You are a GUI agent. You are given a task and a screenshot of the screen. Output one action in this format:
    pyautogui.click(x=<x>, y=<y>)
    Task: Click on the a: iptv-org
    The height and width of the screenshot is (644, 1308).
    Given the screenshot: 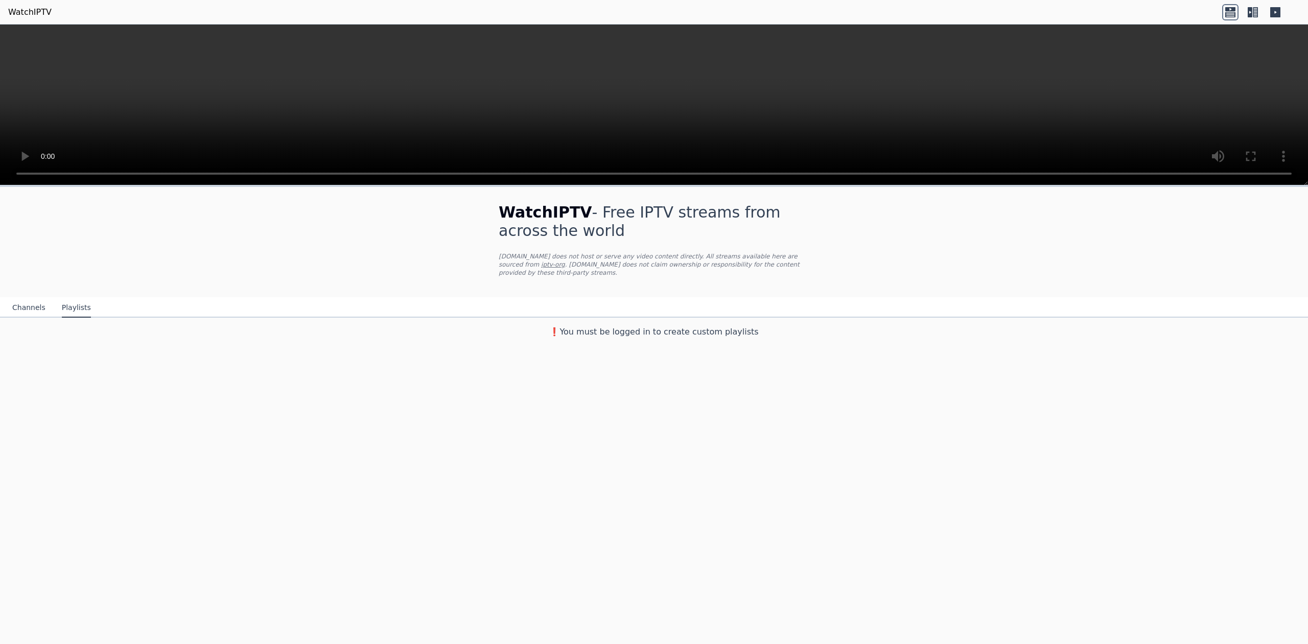 What is the action you would take?
    pyautogui.click(x=553, y=265)
    